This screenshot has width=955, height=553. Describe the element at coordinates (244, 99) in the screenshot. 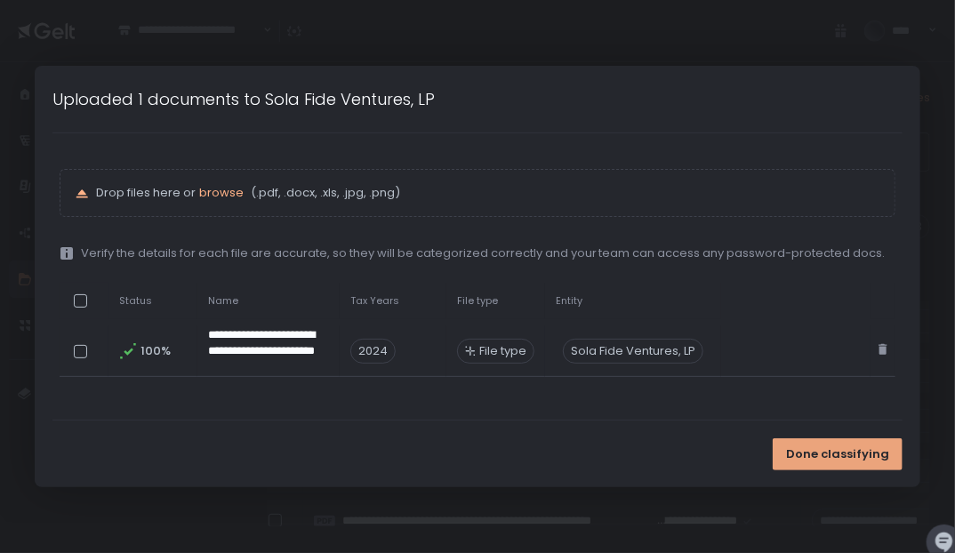

I see `h1: Uploaded 1 documents to Sola Fide Ventures, LP` at that location.